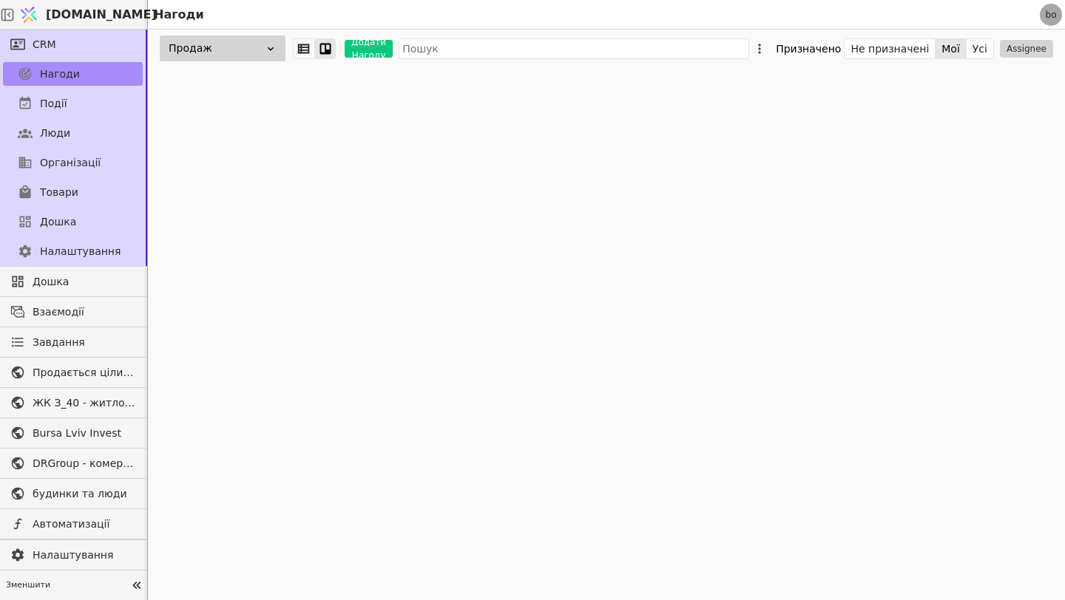 The image size is (1065, 600). I want to click on h2: Нагоди, so click(176, 15).